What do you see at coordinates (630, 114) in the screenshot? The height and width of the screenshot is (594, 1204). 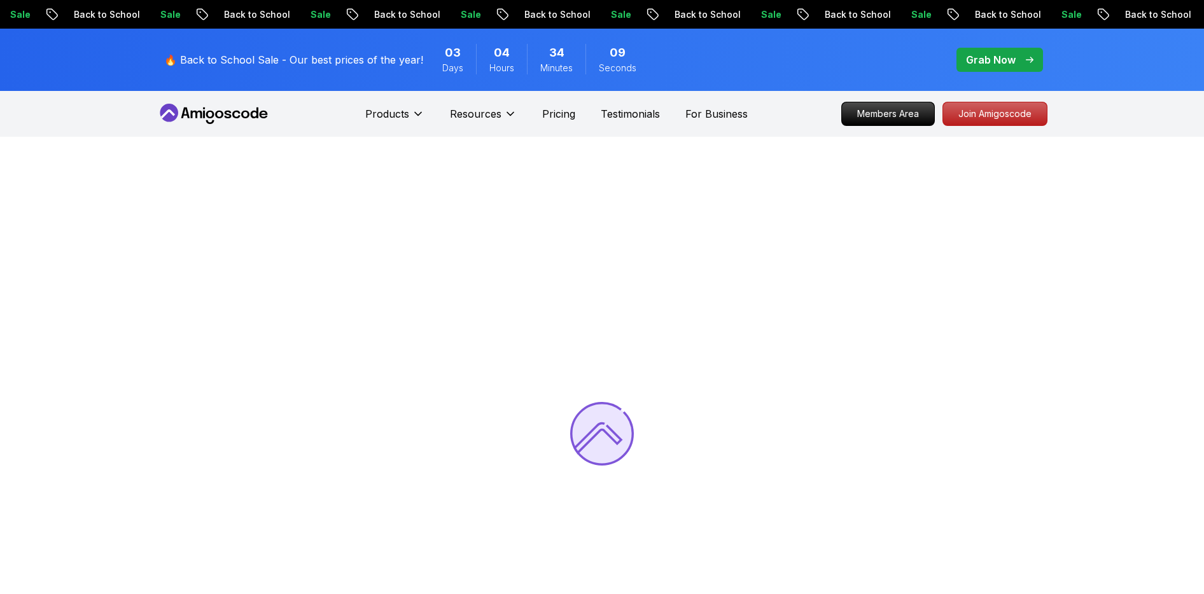 I see `p: Testimonials` at bounding box center [630, 114].